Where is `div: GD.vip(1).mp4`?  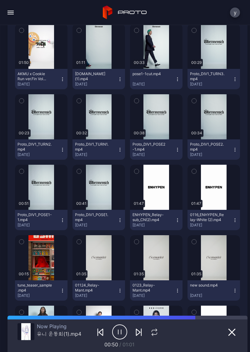
div: GD.vip(1).mp4 is located at coordinates (92, 76).